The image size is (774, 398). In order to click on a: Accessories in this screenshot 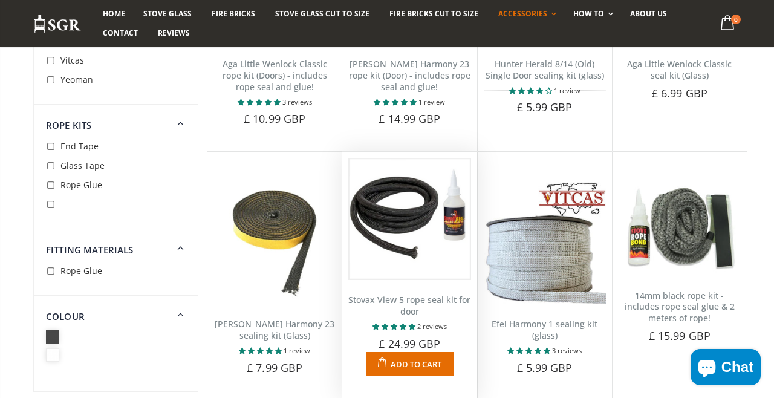, I will do `click(526, 14)`.